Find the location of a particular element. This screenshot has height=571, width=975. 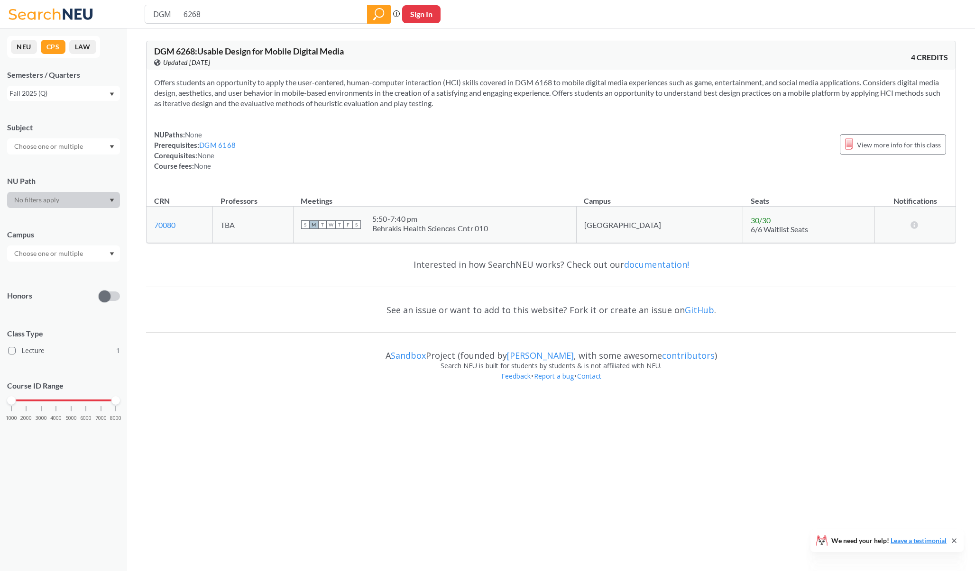

div: CRN is located at coordinates (162, 201).